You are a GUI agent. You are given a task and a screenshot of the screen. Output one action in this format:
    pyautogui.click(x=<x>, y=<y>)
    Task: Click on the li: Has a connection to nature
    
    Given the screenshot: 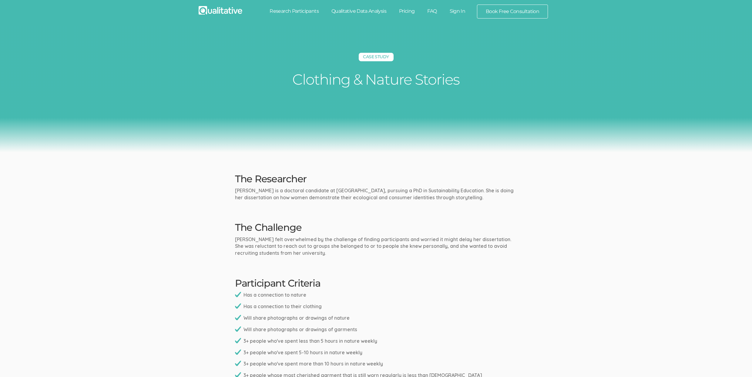 What is the action you would take?
    pyautogui.click(x=376, y=295)
    